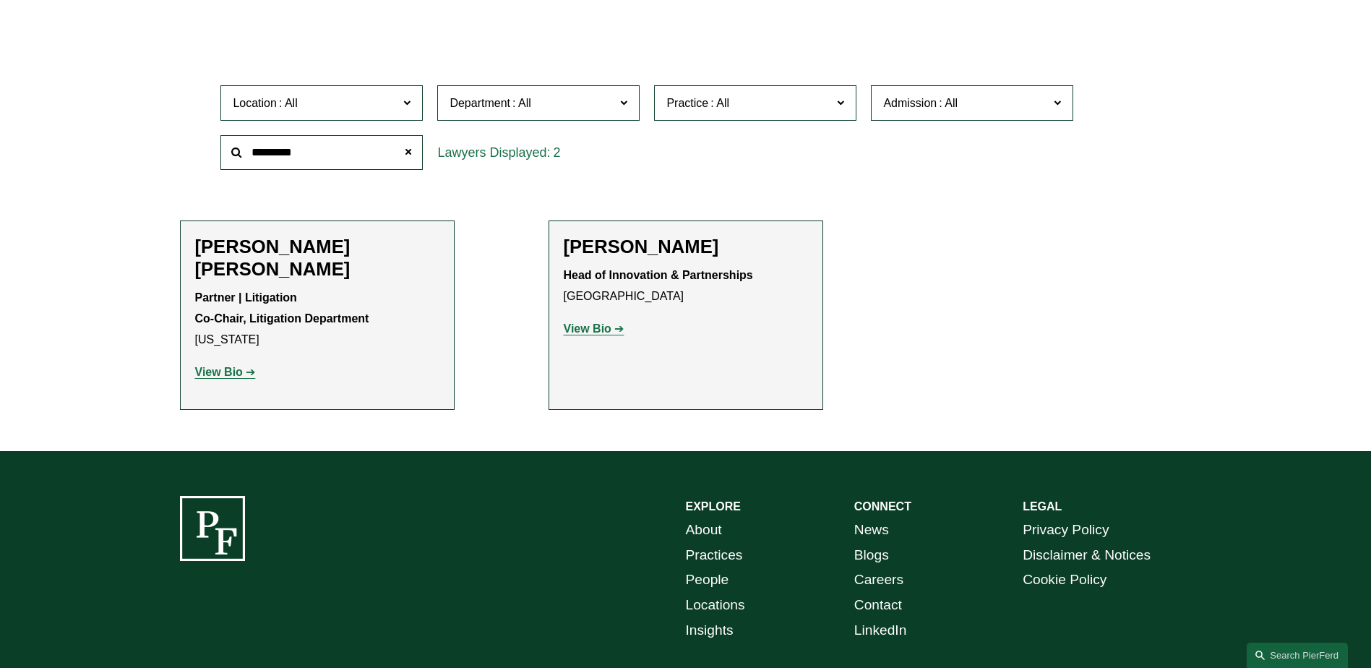 The height and width of the screenshot is (668, 1371). What do you see at coordinates (714, 555) in the screenshot?
I see `a: Practices` at bounding box center [714, 555].